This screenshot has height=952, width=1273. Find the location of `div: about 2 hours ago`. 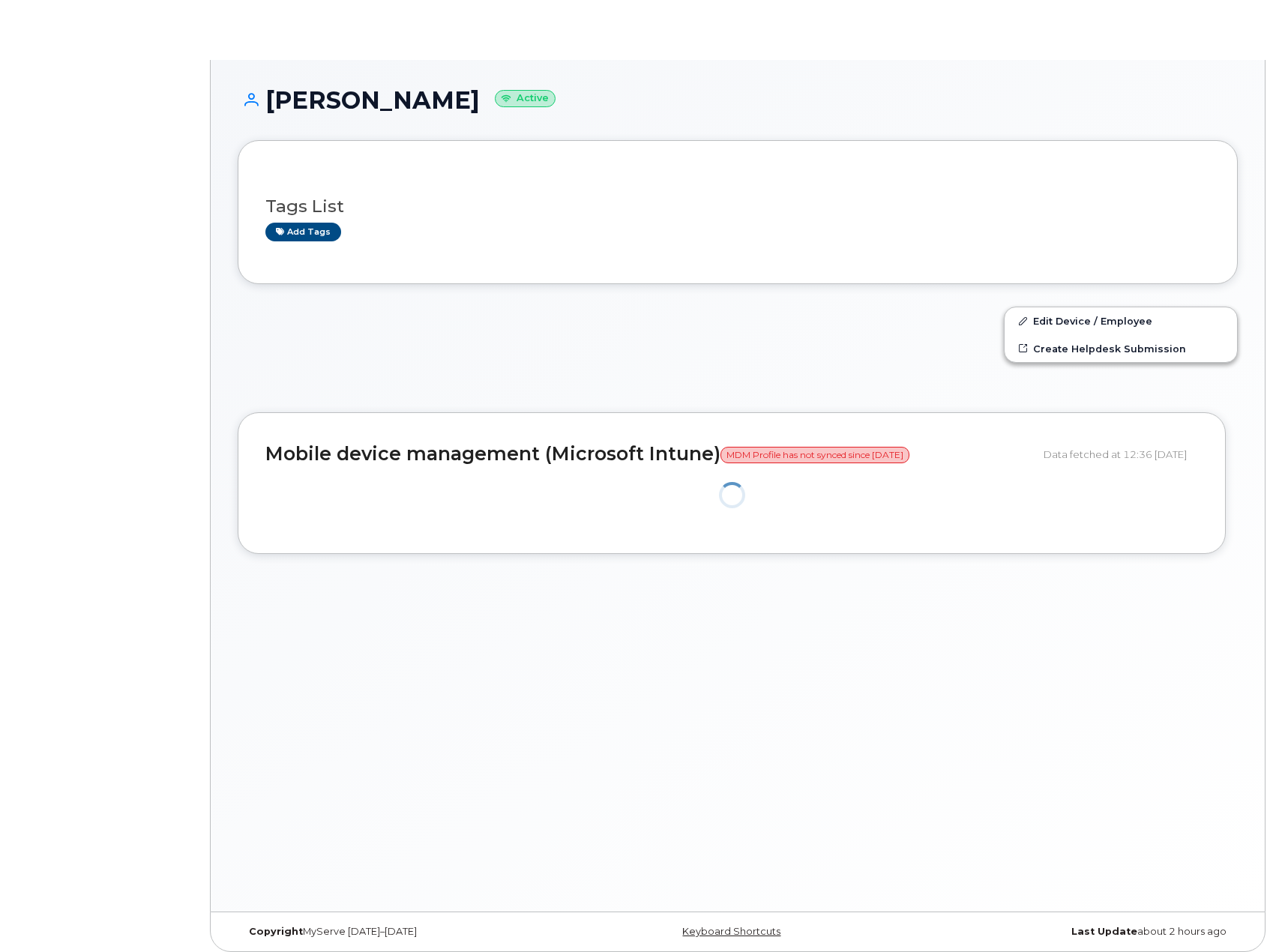

div: about 2 hours ago is located at coordinates (1071, 932).